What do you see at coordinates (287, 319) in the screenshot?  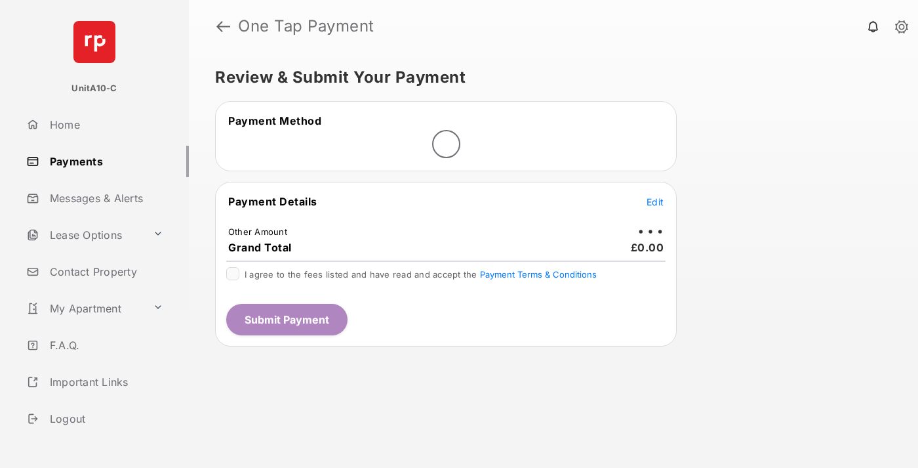 I see `button: Submit Payment` at bounding box center [287, 319].